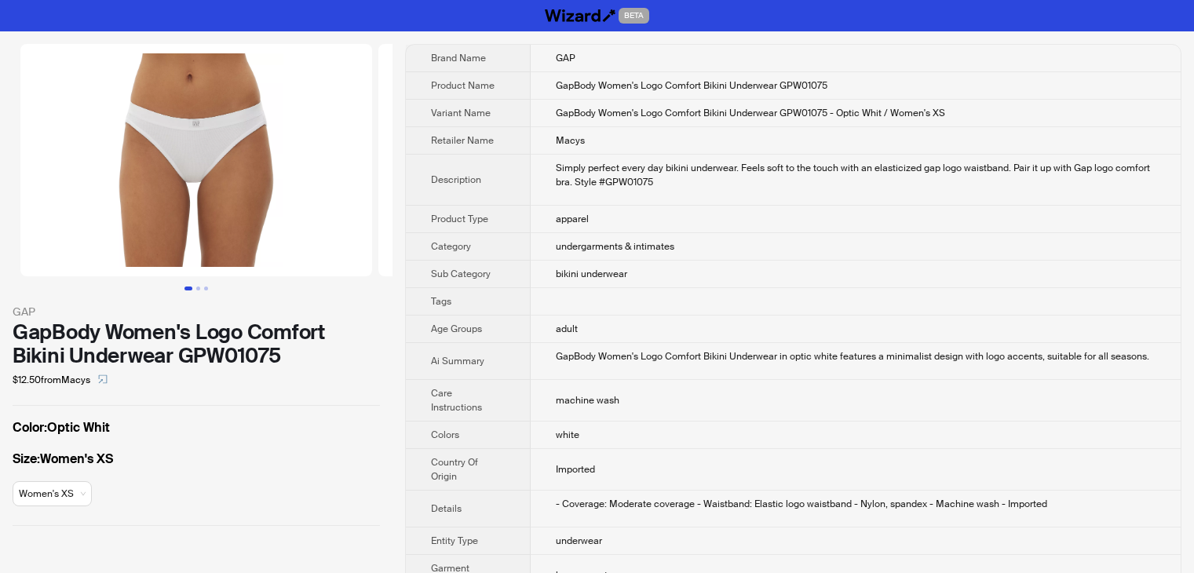  I want to click on button: Go to slide 1, so click(188, 288).